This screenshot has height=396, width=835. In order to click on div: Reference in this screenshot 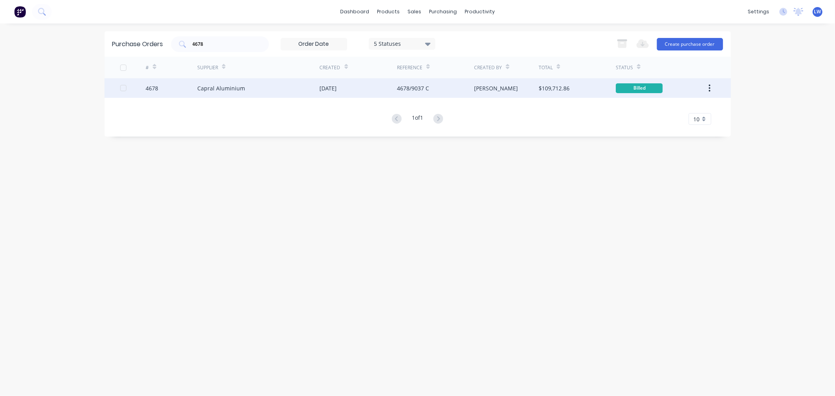, I will do `click(409, 68)`.